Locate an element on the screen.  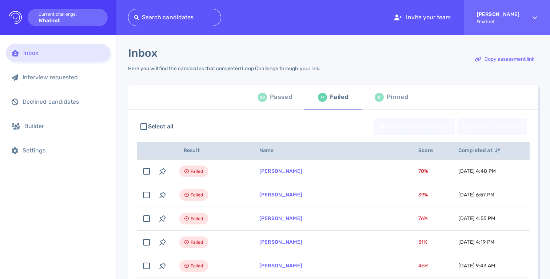
div: Decline candidates is located at coordinates (492, 127).